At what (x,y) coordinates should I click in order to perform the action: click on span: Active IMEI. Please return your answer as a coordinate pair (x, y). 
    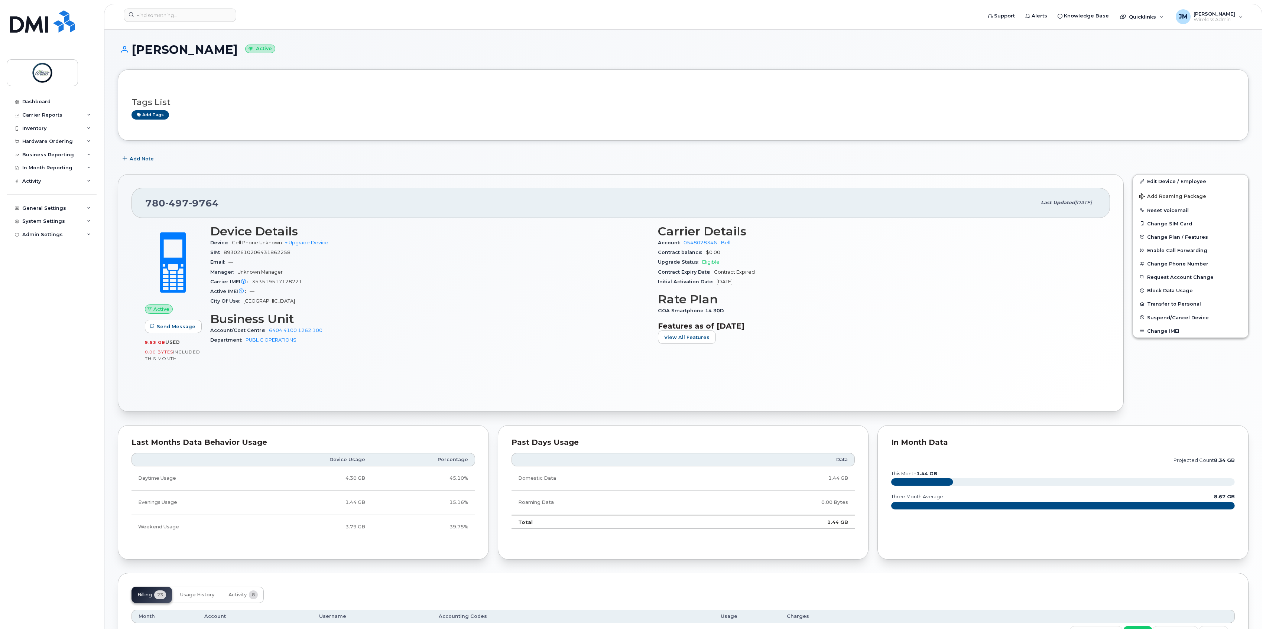
    Looking at the image, I should click on (230, 291).